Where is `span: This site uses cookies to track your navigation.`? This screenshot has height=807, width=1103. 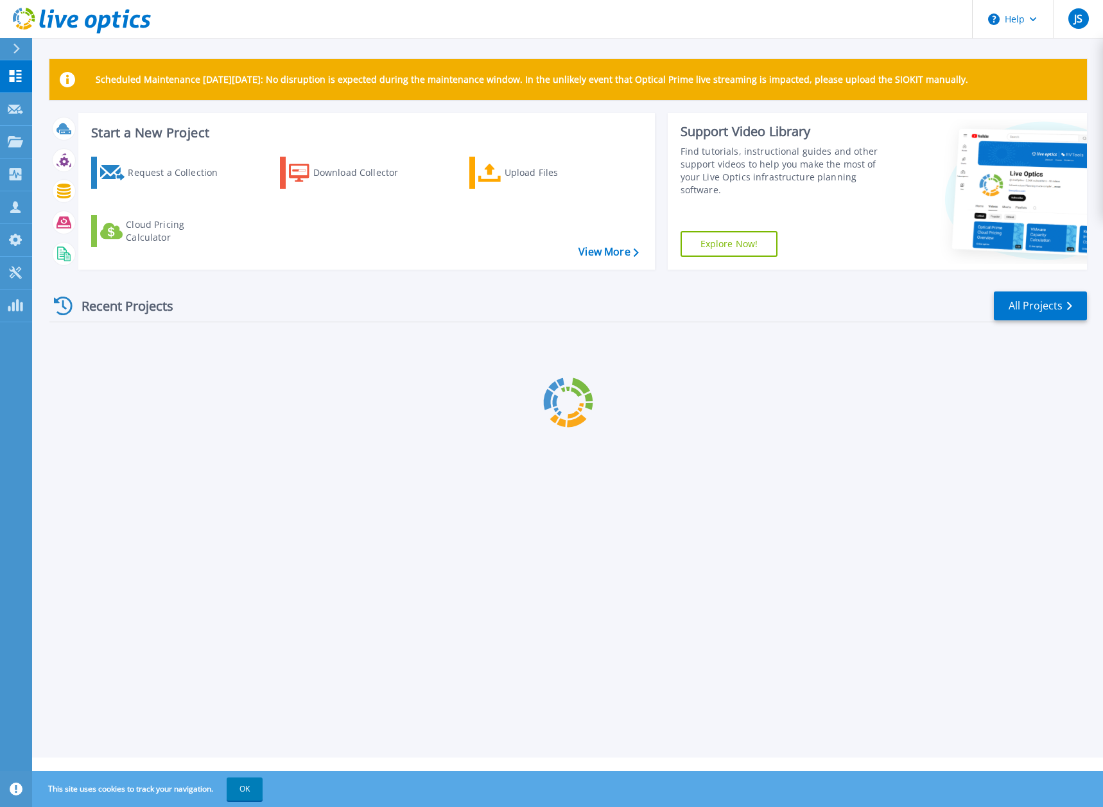
span: This site uses cookies to track your navigation. is located at coordinates (149, 789).